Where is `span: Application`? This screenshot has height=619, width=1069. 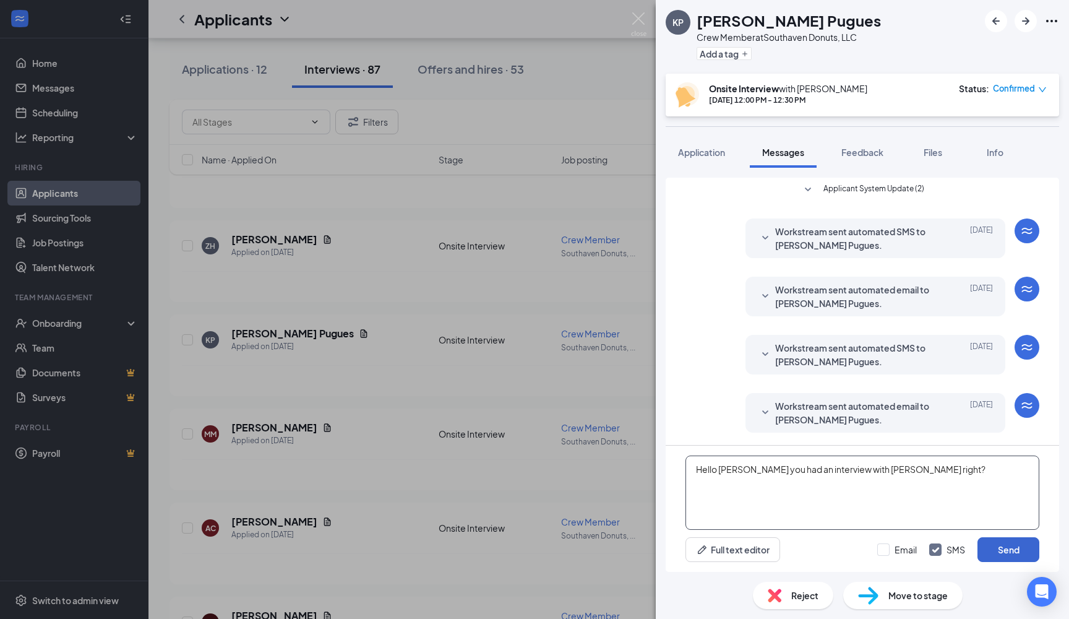
span: Application is located at coordinates (702, 152).